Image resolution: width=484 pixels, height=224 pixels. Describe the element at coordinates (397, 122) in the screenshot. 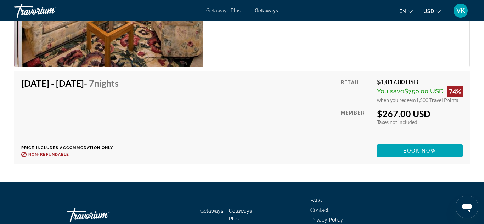

I see `span: Taxes not included` at that location.